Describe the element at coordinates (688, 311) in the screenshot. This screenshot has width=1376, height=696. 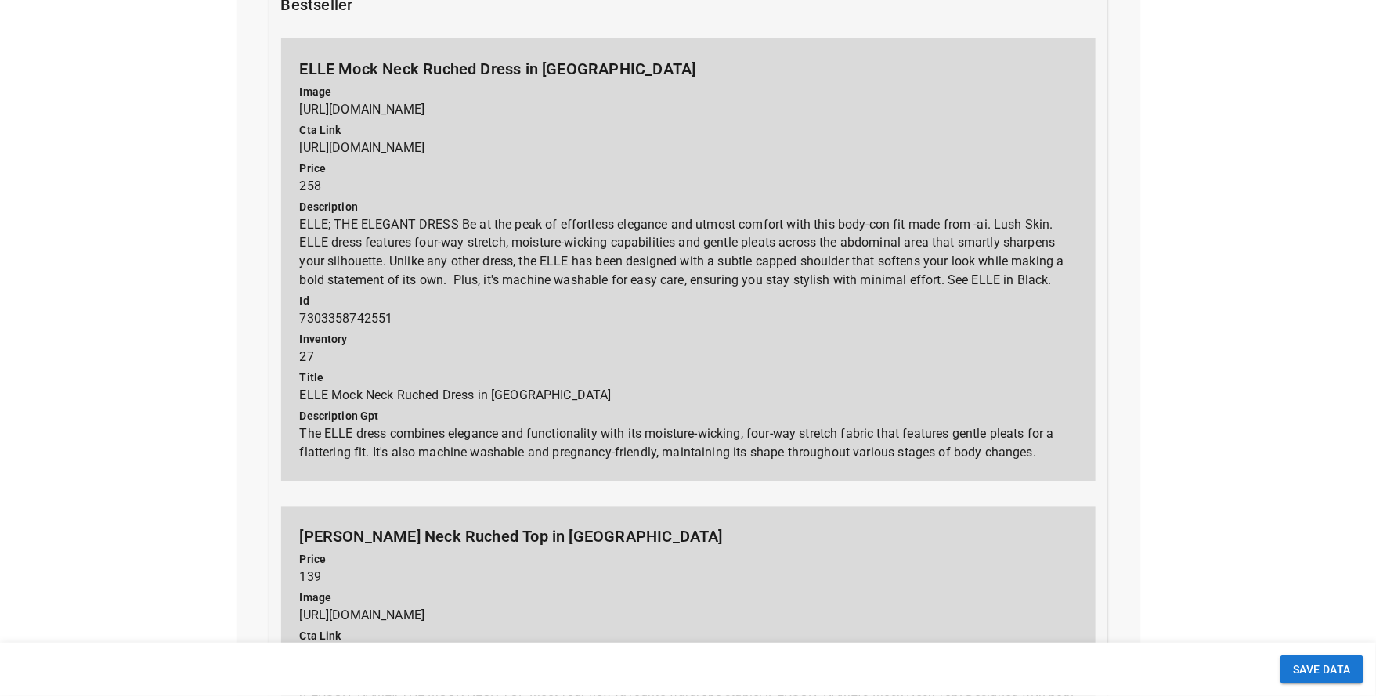
I see `p: 7303358742551` at that location.